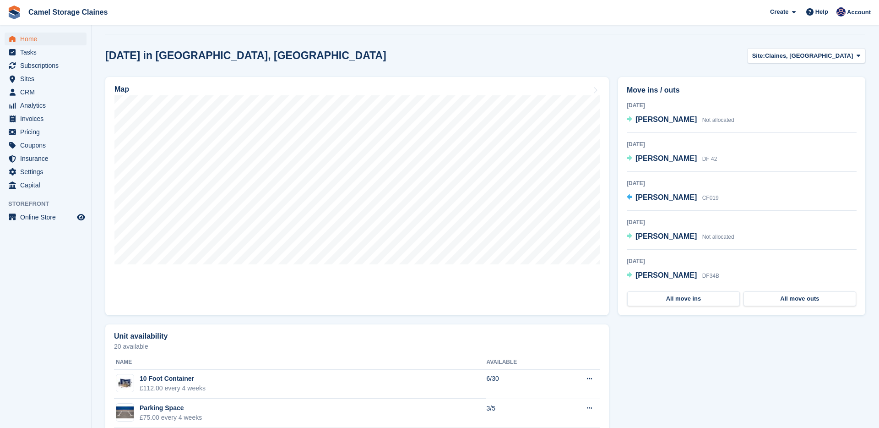  What do you see at coordinates (859, 12) in the screenshot?
I see `span: Account` at bounding box center [859, 12].